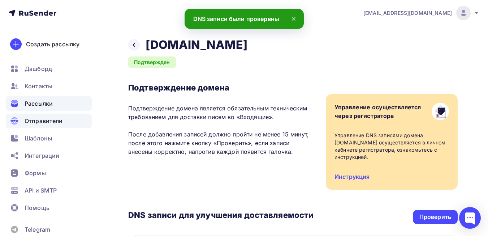 This screenshot has height=236, width=488. Describe the element at coordinates (44, 121) in the screenshot. I see `span: Отправители` at that location.